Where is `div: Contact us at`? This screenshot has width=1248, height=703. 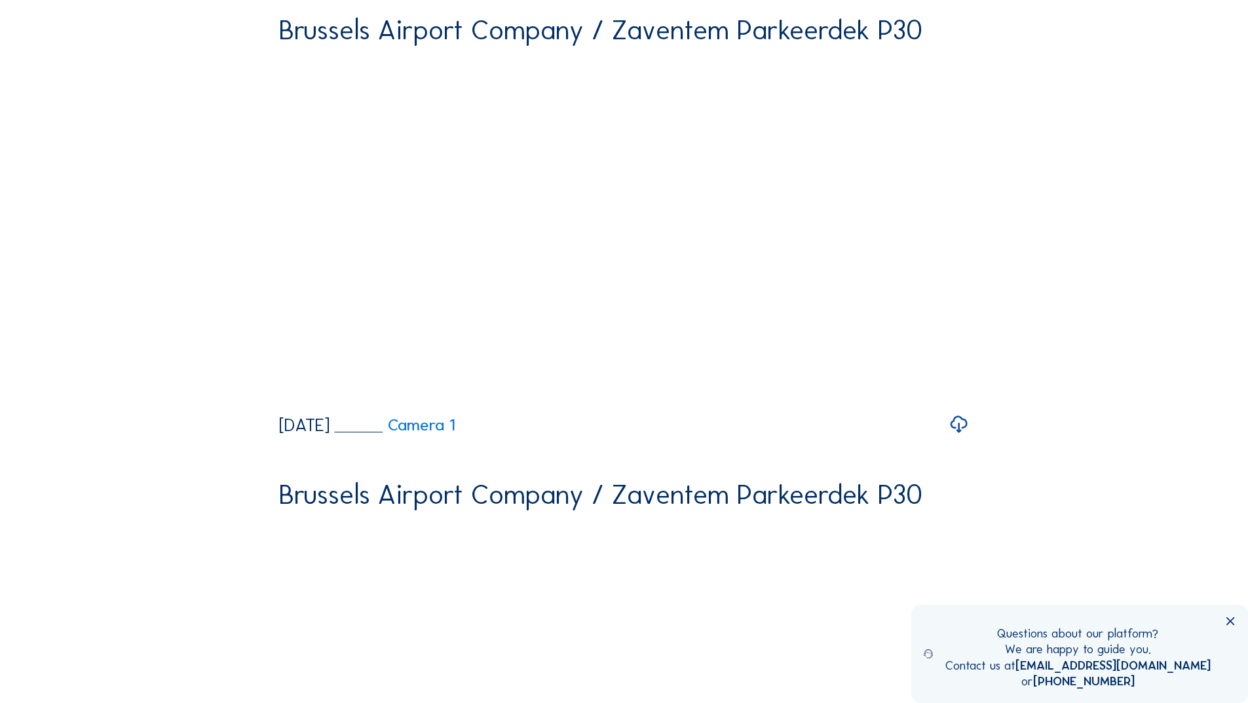 div: Contact us at is located at coordinates (1078, 666).